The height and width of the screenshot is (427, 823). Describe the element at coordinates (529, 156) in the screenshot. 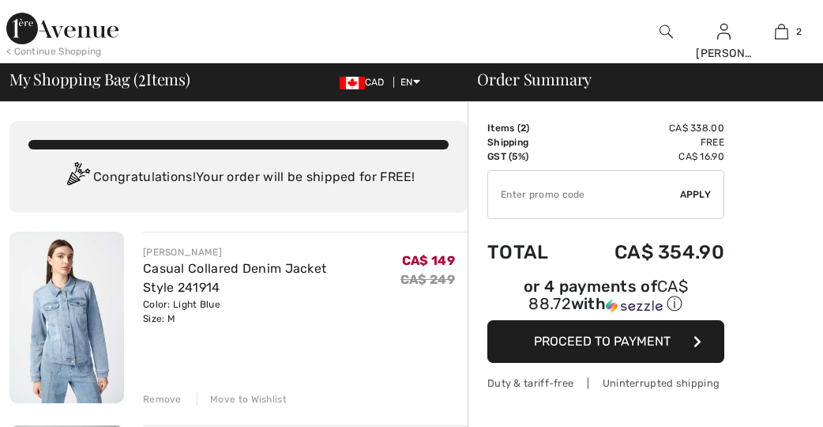

I see `td: GST (5%)` at that location.